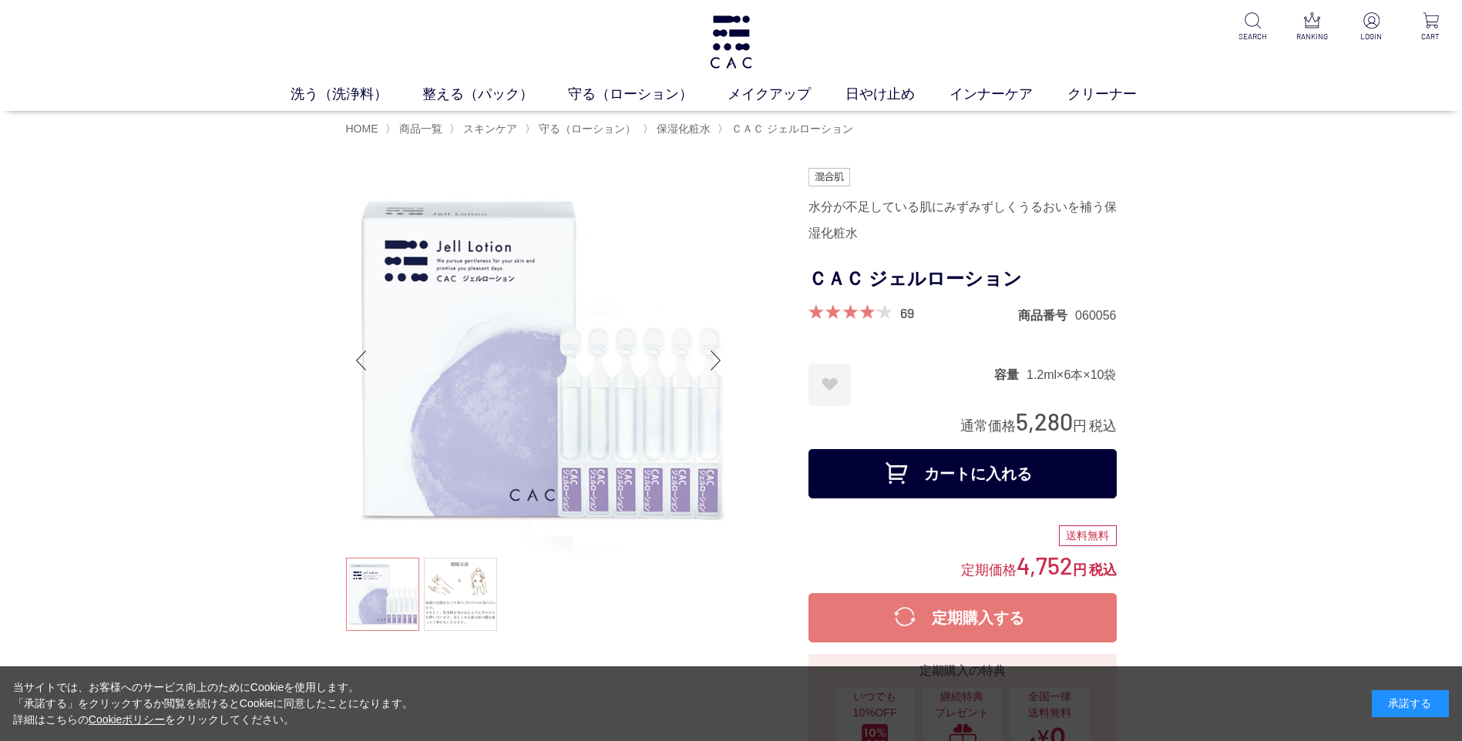  Describe the element at coordinates (1430, 36) in the screenshot. I see `p: CART` at that location.